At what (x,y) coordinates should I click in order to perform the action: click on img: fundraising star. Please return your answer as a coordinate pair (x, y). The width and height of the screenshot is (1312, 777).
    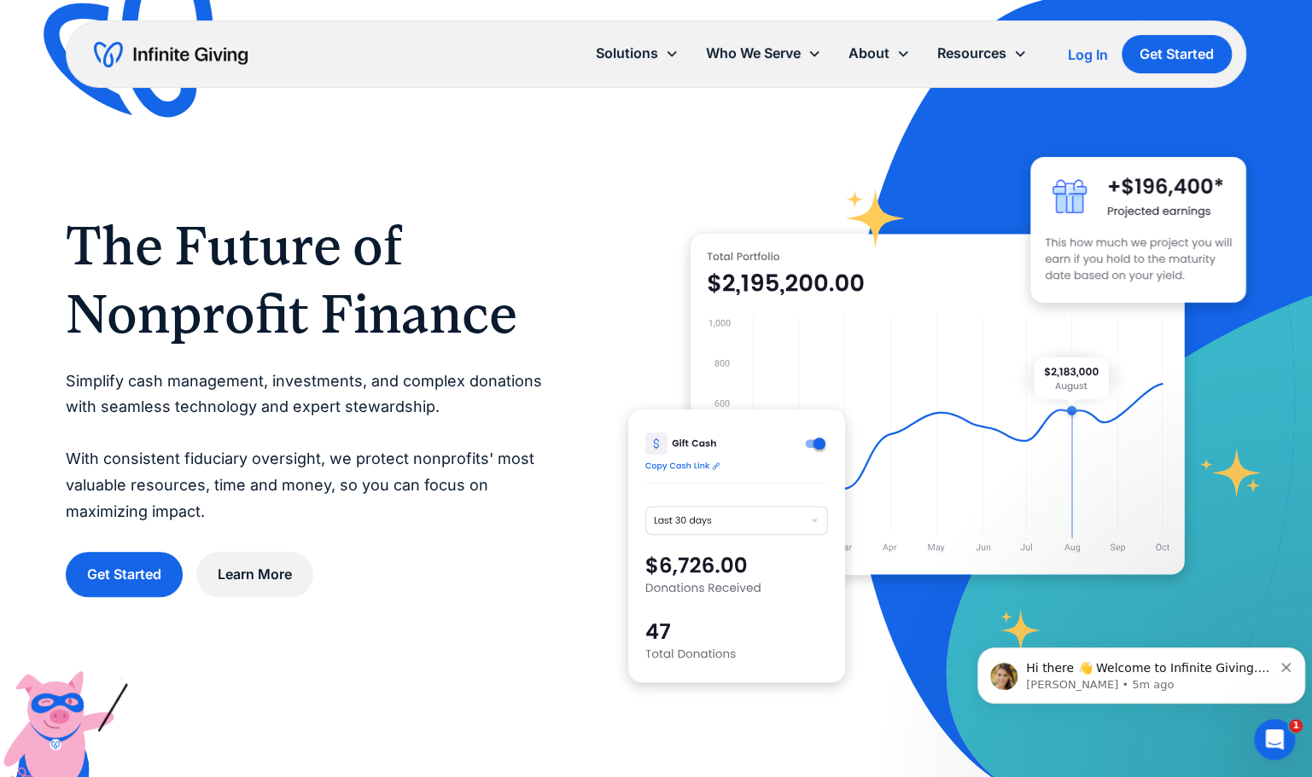
    Looking at the image, I should click on (1231, 473).